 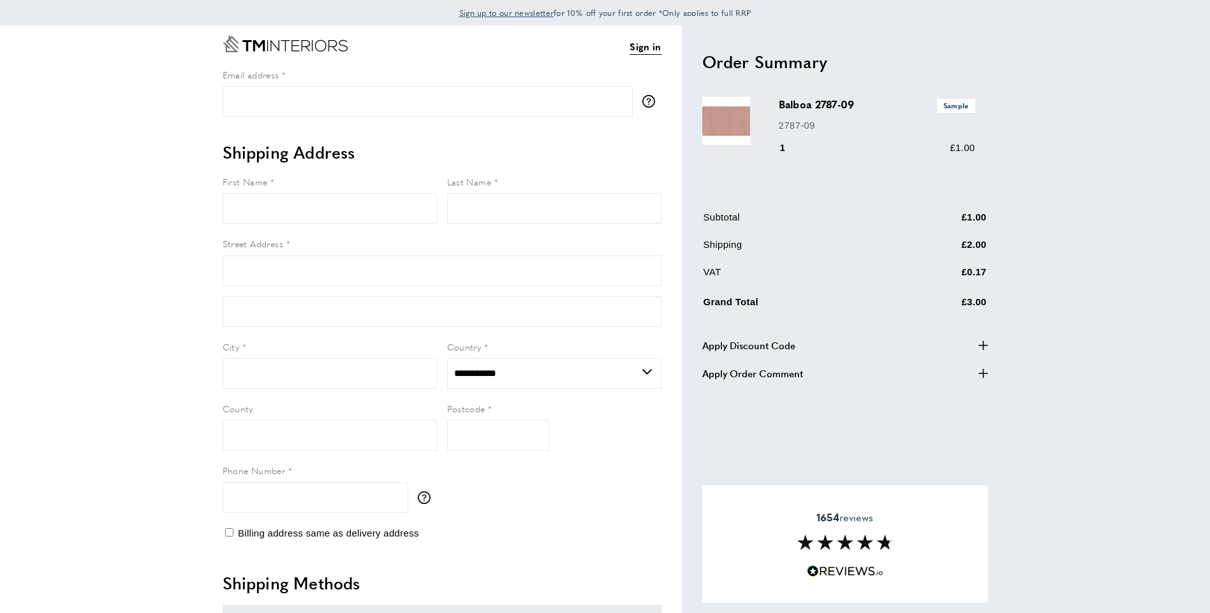 What do you see at coordinates (845, 543) in the screenshot?
I see `img: Reviews section` at bounding box center [845, 543].